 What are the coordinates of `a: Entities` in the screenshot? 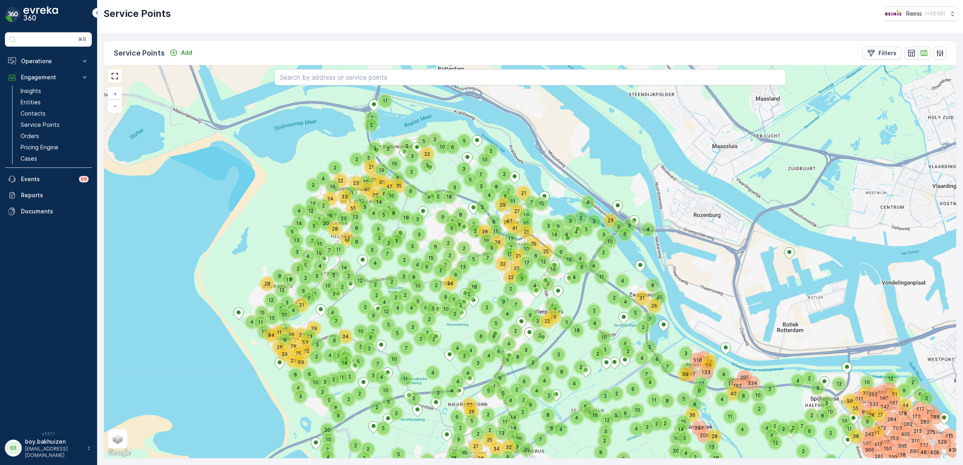 It's located at (54, 102).